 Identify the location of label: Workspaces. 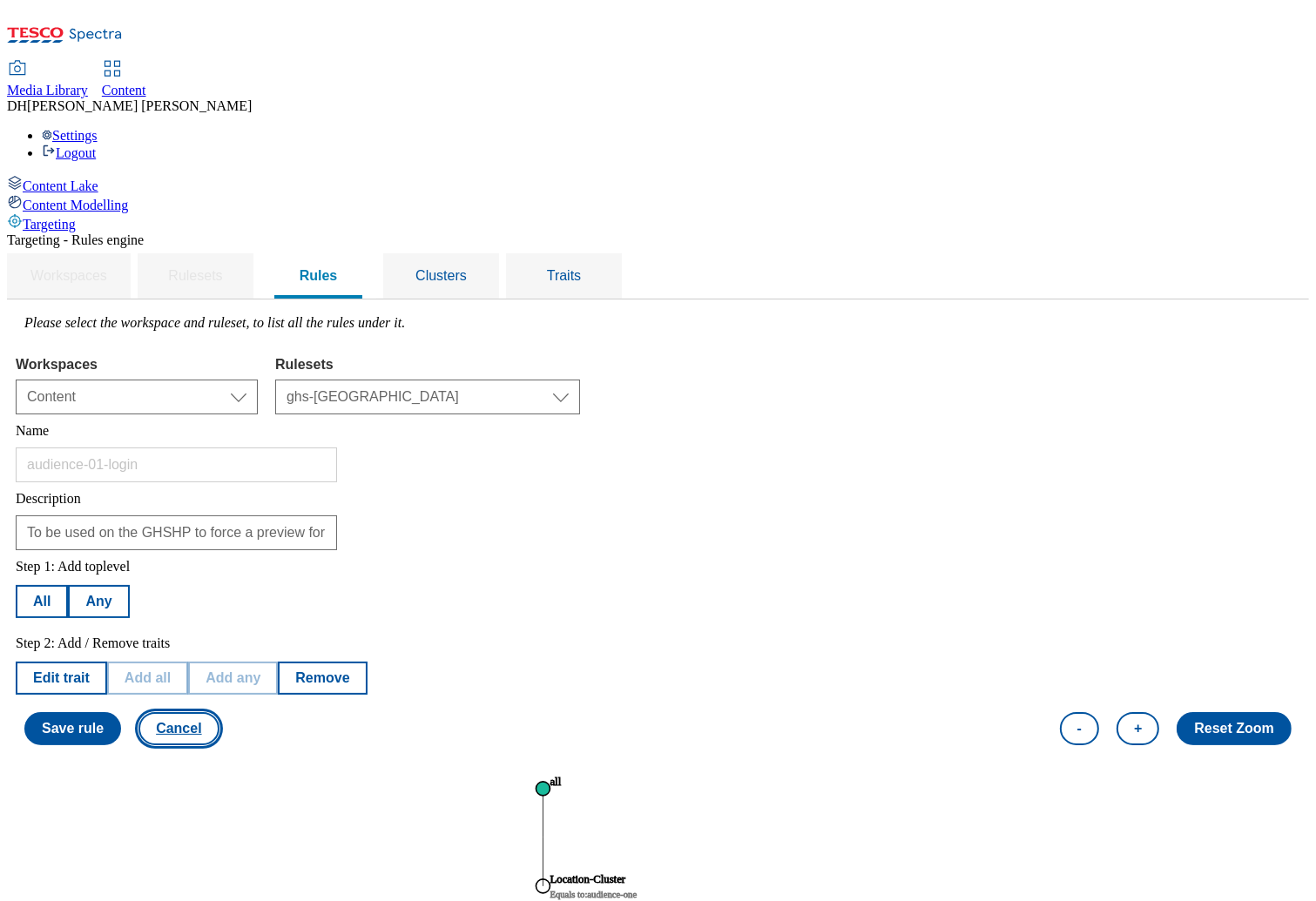
(137, 365).